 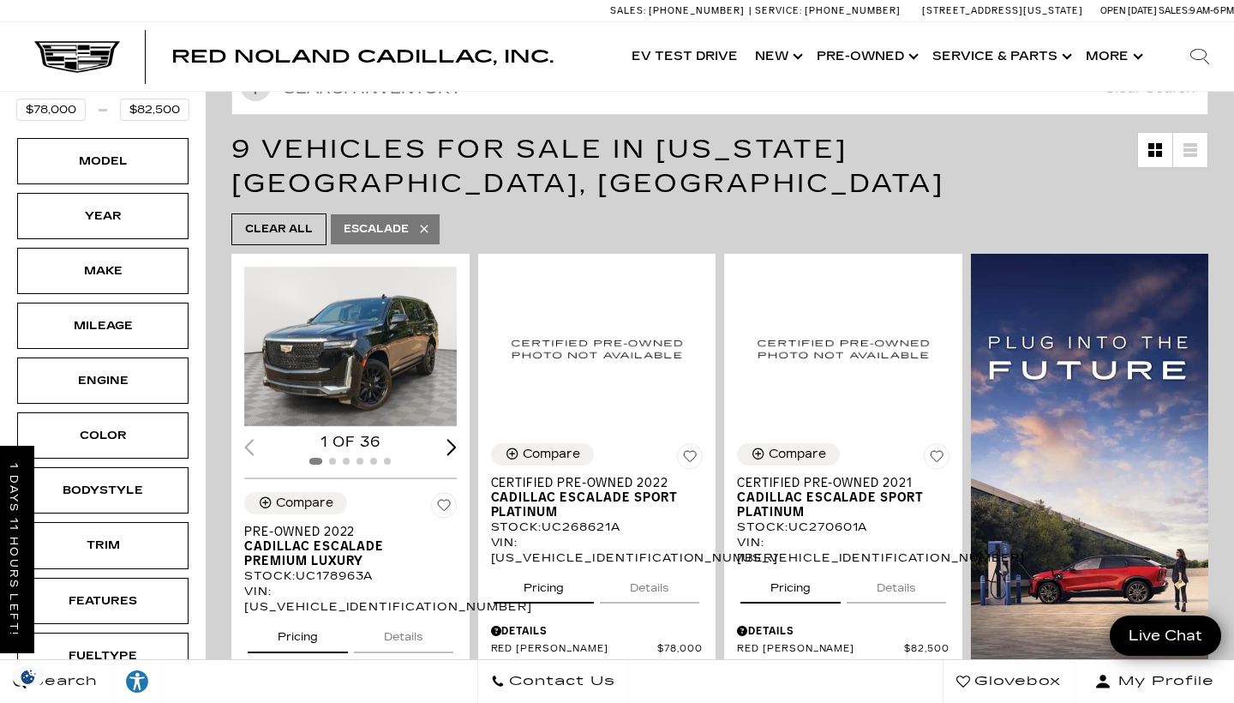 What do you see at coordinates (103, 381) in the screenshot?
I see `div: Engine` at bounding box center [103, 381].